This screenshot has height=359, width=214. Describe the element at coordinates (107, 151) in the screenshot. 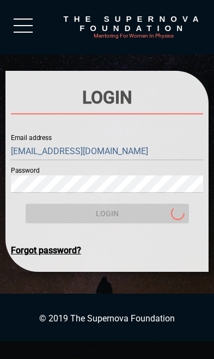

I see `input: Email address` at that location.